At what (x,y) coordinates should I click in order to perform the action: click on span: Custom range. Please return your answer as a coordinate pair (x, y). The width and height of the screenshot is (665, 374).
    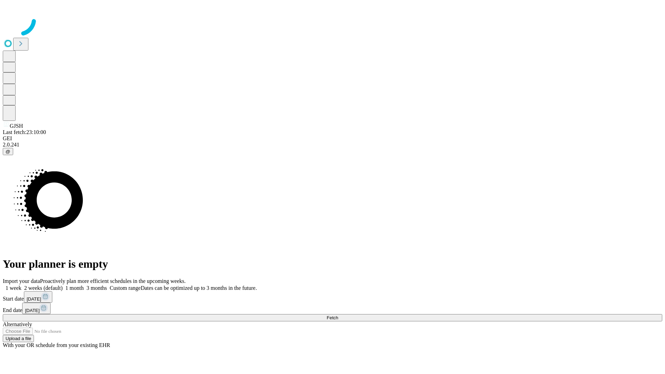
    Looking at the image, I should click on (125, 288).